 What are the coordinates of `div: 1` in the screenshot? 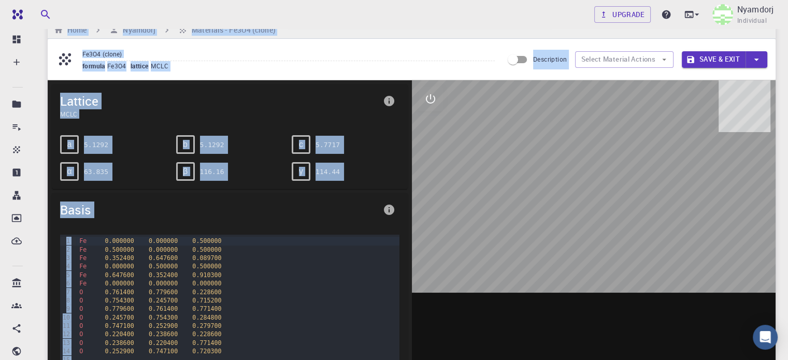 It's located at (66, 241).